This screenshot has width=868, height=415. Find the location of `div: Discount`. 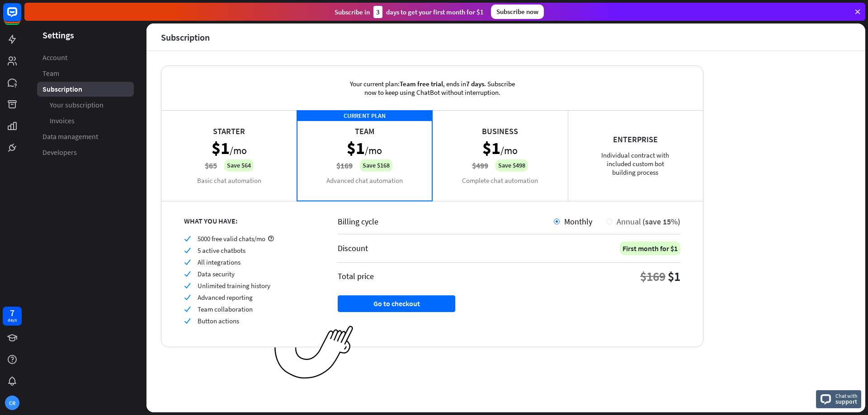

div: Discount is located at coordinates (353, 248).